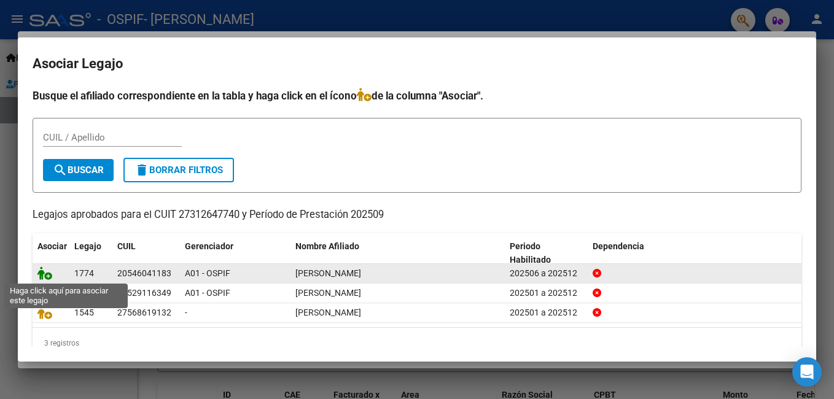  Describe the element at coordinates (91, 254) in the screenshot. I see `datatable-header-cell: Legajo` at that location.